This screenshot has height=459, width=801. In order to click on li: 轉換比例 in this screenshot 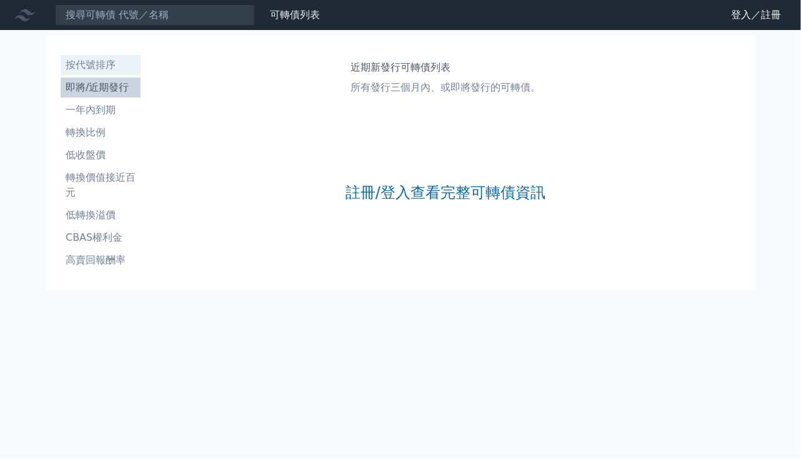, I will do `click(101, 132)`.